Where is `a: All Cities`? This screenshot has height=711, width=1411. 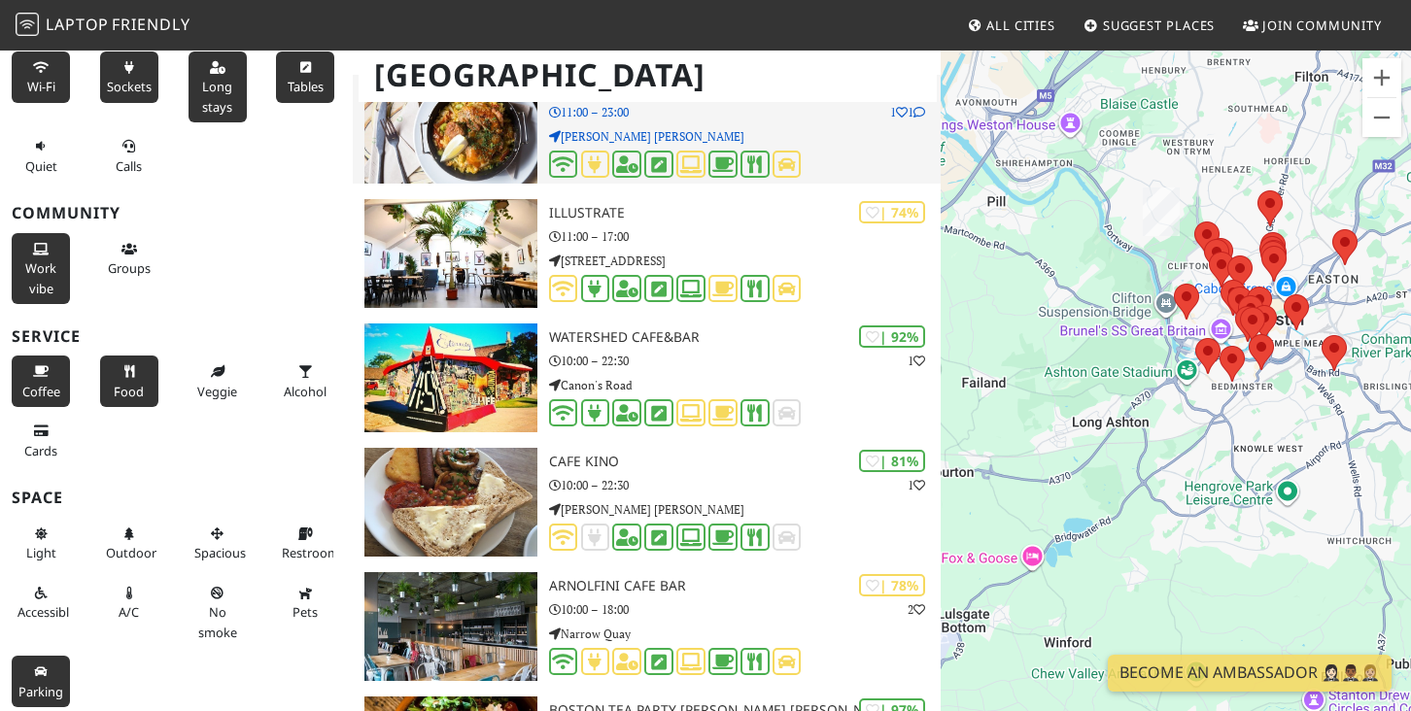
a: All Cities is located at coordinates (1011, 25).